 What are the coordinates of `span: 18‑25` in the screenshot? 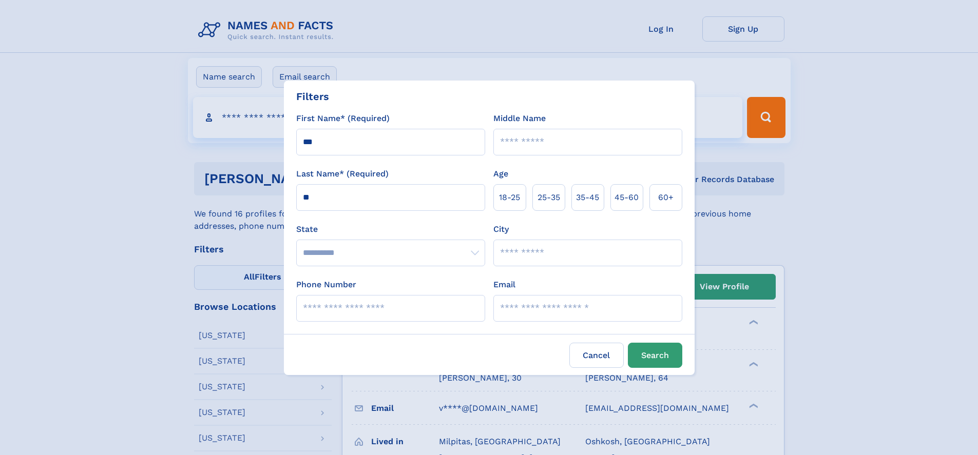 It's located at (509, 198).